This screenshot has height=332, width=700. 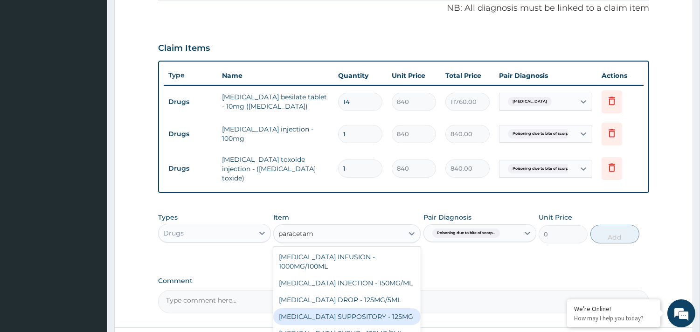 What do you see at coordinates (403, 8) in the screenshot?
I see `p: NB: All diagnosis must be linked to a claim item` at bounding box center [403, 8].